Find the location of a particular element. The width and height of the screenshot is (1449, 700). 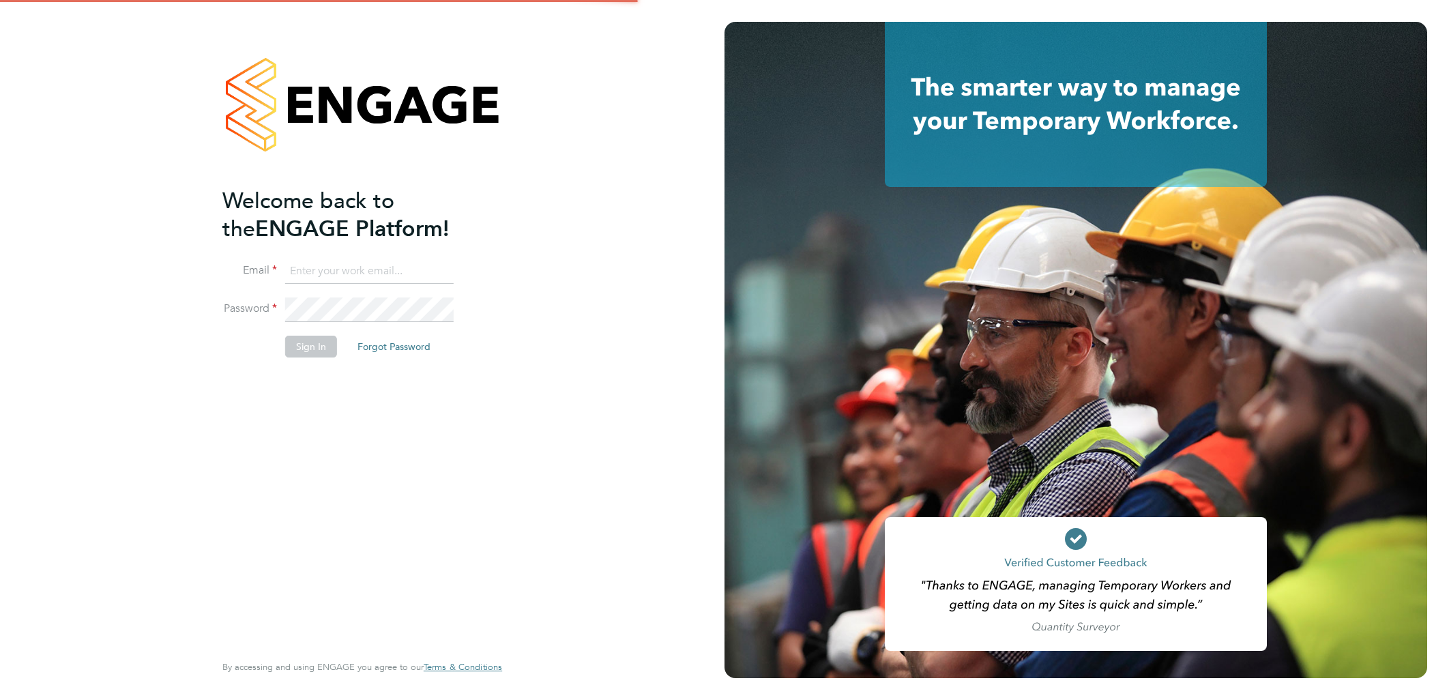

input: Enter your work email... is located at coordinates (369, 272).